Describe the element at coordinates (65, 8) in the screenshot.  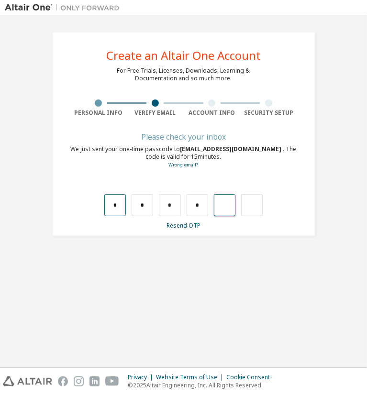
I see `img: Altair One` at that location.